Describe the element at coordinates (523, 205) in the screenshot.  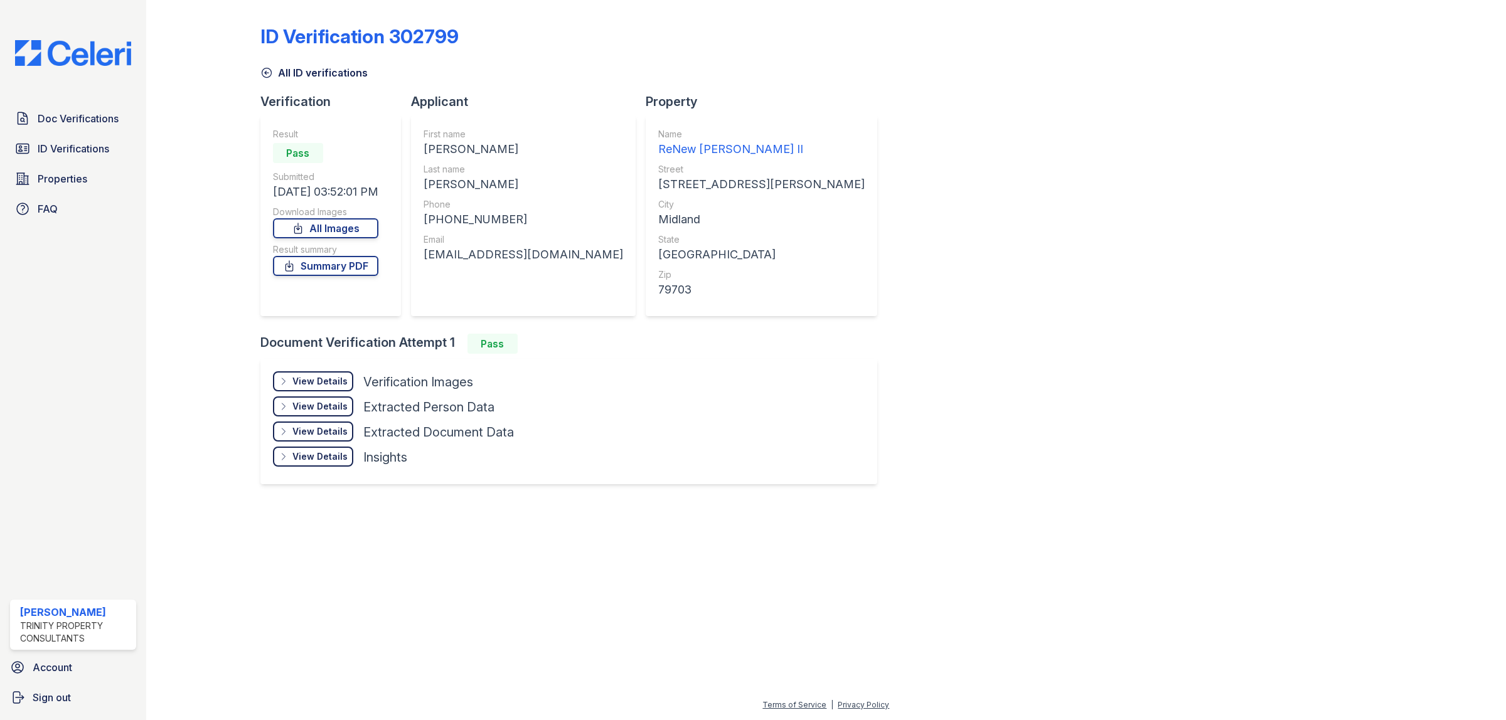
I see `div: Phone` at that location.